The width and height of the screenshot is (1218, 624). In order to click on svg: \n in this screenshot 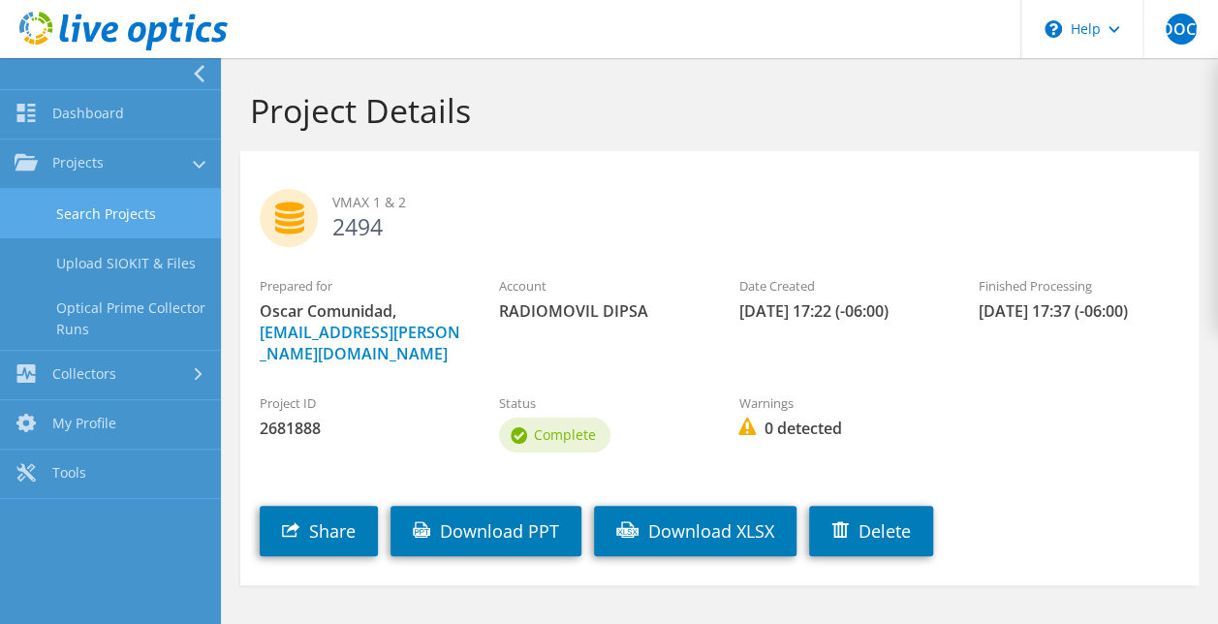, I will do `click(1054, 29)`.